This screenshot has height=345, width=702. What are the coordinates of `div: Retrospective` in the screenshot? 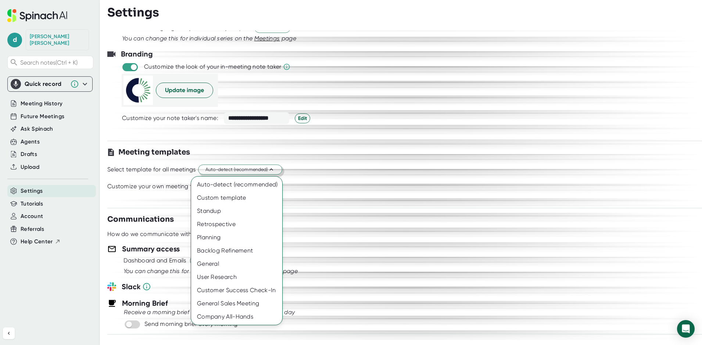 It's located at (237, 224).